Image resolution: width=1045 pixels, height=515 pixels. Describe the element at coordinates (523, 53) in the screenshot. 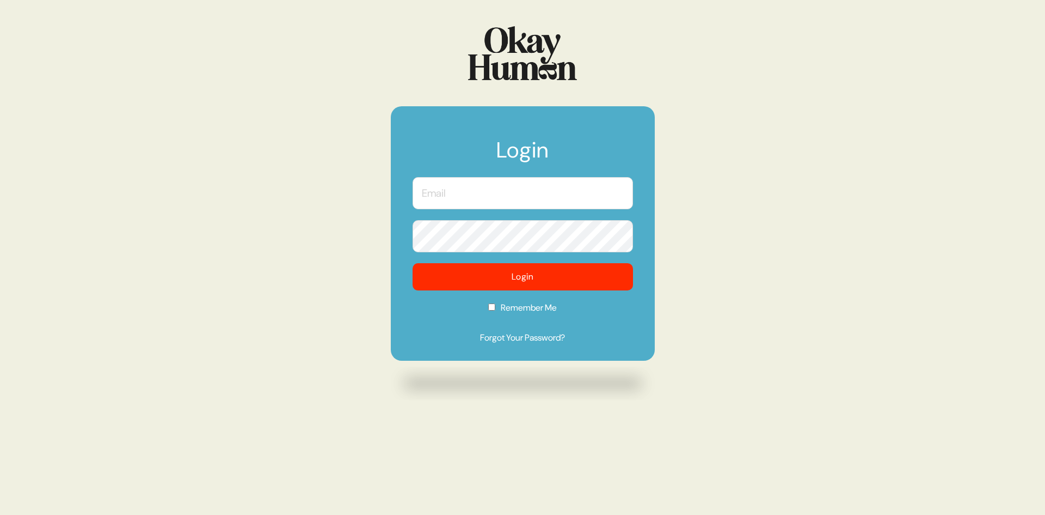

I see `img: Logo` at that location.